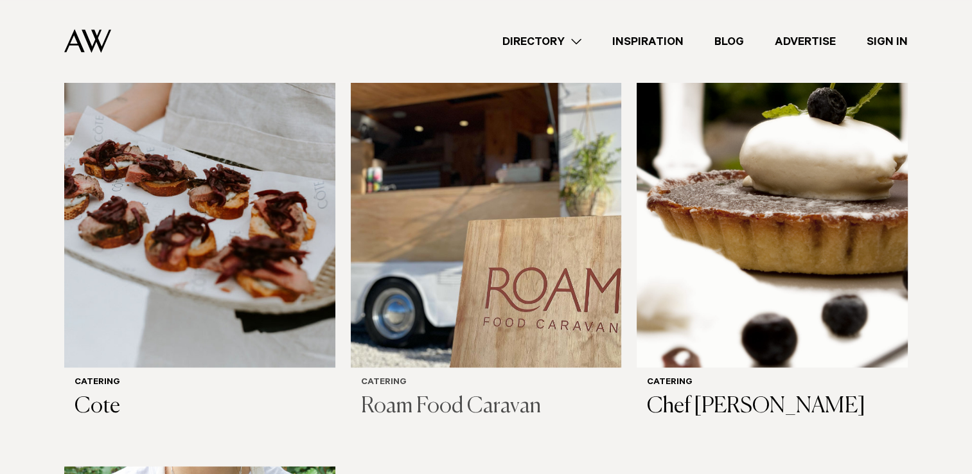 The width and height of the screenshot is (972, 474). Describe the element at coordinates (541, 41) in the screenshot. I see `a: Directory` at that location.